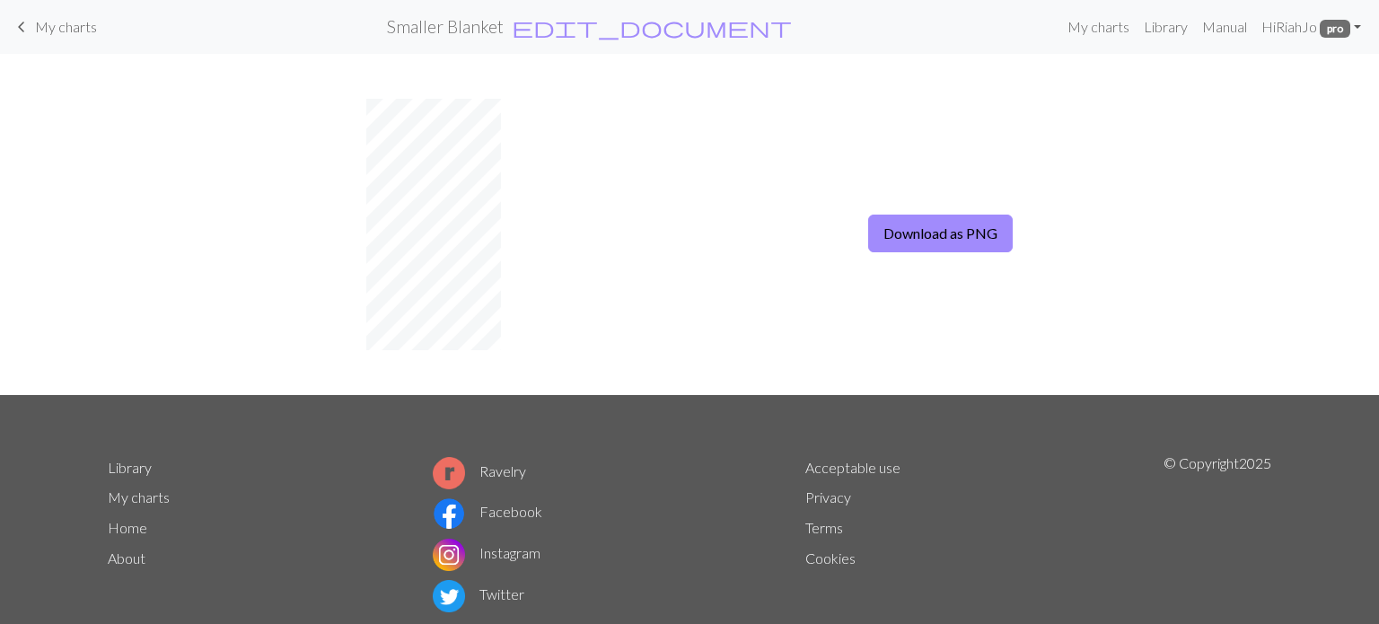 This screenshot has height=624, width=1379. Describe the element at coordinates (449, 555) in the screenshot. I see `img: Instagram logo` at that location.